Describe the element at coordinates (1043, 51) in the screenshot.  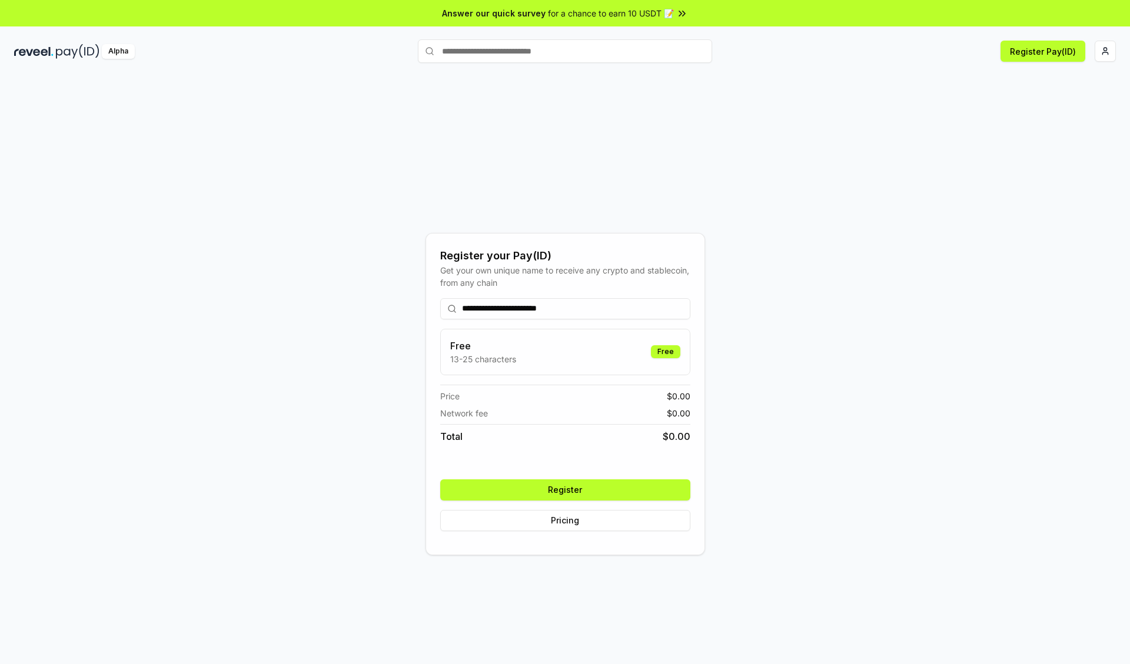
I see `button: Register Pay(ID)` at that location.